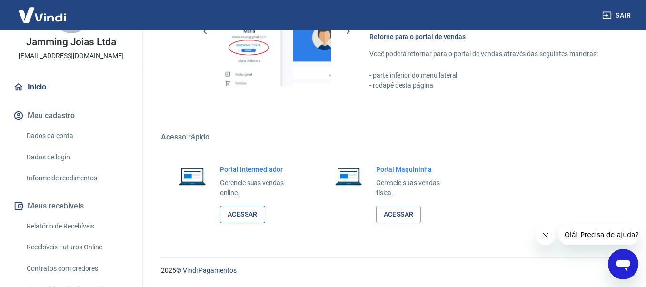 The height and width of the screenshot is (287, 646). Describe the element at coordinates (77, 268) in the screenshot. I see `a: Contratos com credores` at that location.